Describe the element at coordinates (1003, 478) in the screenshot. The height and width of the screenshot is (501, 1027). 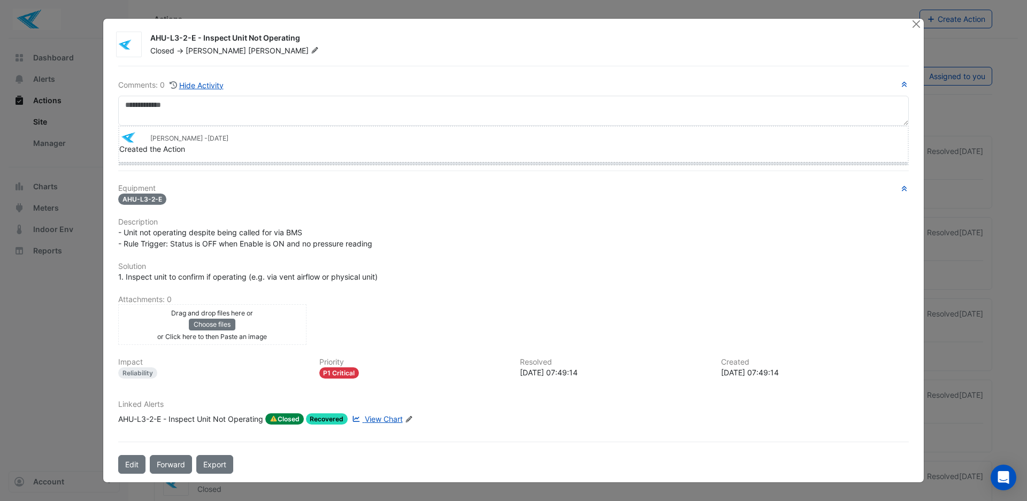
I see `div: Open Intercom Messenger` at that location.